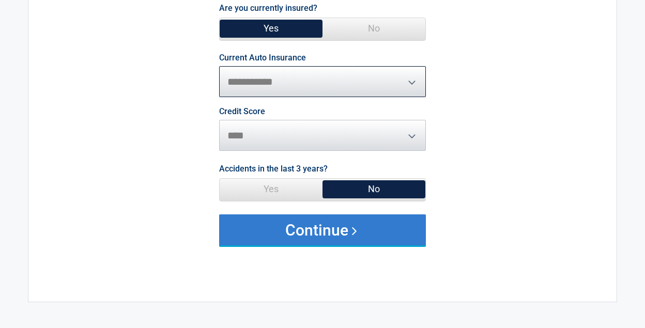  I want to click on label: Are you currently insured?, so click(268, 8).